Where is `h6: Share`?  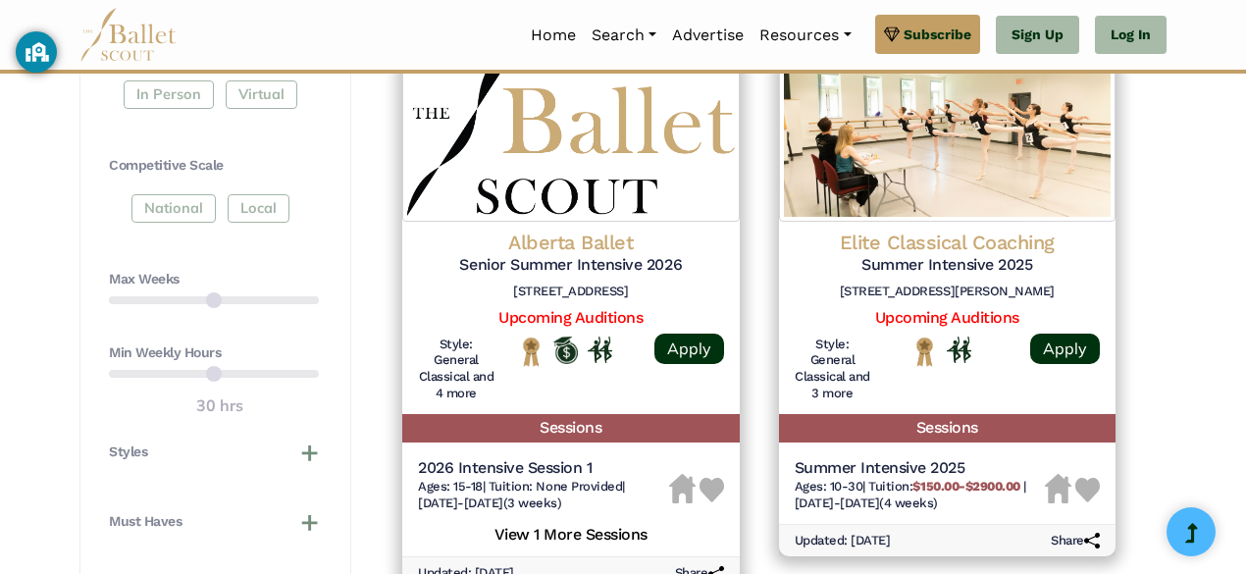
h6: Share is located at coordinates (1076, 541).